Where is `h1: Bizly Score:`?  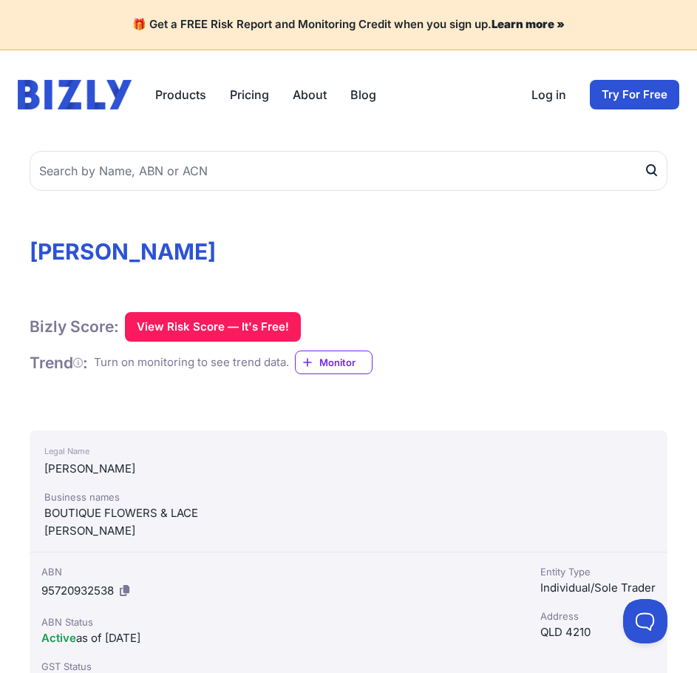 h1: Bizly Score: is located at coordinates (74, 326).